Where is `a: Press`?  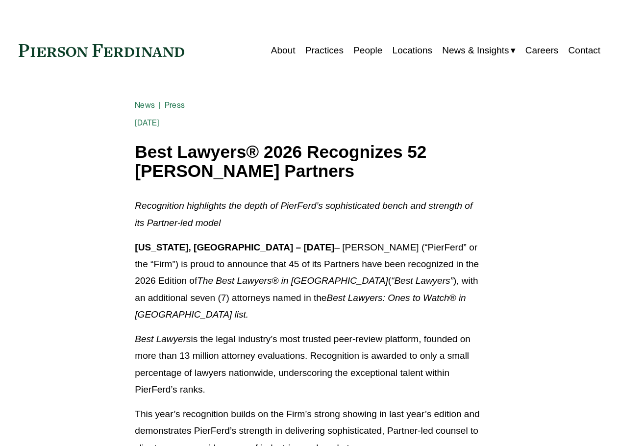 a: Press is located at coordinates (174, 105).